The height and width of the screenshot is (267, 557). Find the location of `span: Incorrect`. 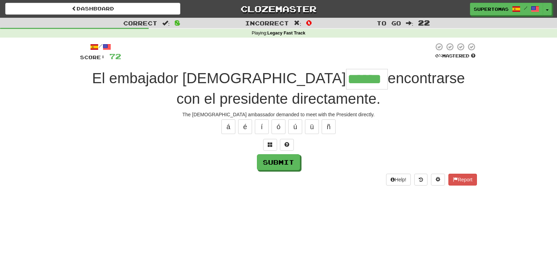

span: Incorrect is located at coordinates (267, 23).